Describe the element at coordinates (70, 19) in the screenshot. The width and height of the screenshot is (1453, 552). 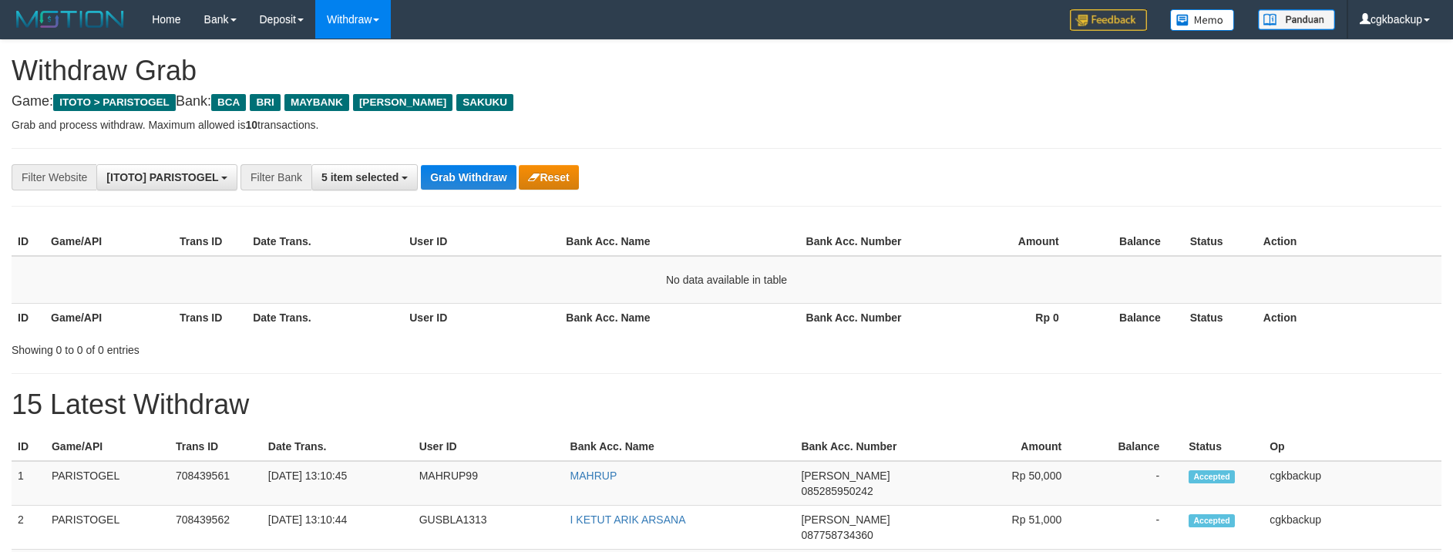
I see `img: MOTION_logo.png` at that location.